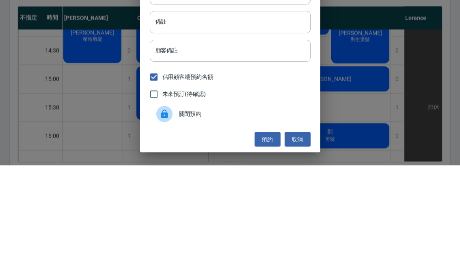 The height and width of the screenshot is (259, 460). Describe the element at coordinates (165, 19) in the screenshot. I see `label: 顧客電話` at that location.